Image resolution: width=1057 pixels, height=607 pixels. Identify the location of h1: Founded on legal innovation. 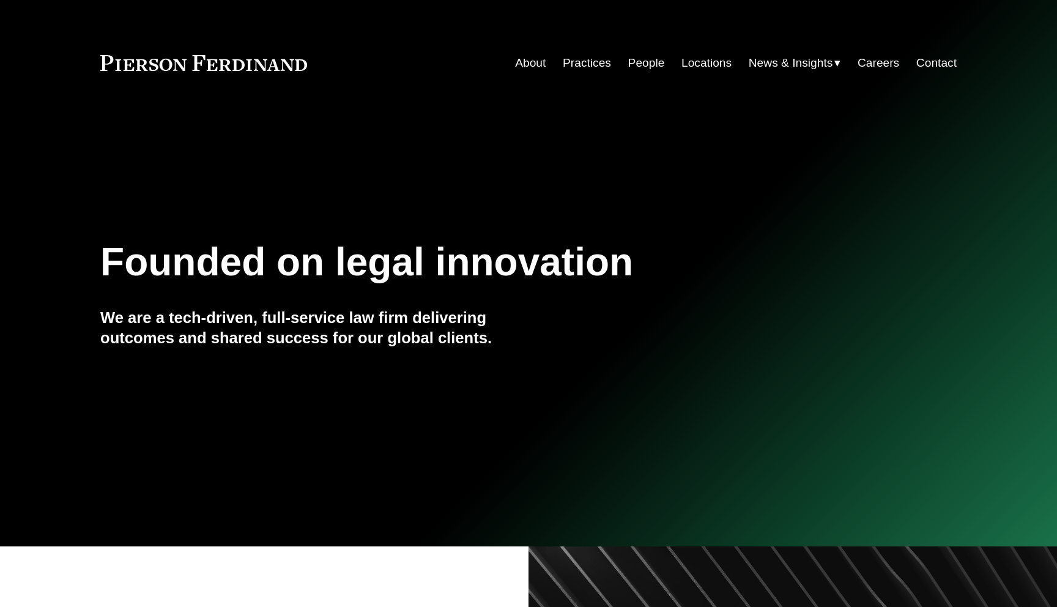
(457, 262).